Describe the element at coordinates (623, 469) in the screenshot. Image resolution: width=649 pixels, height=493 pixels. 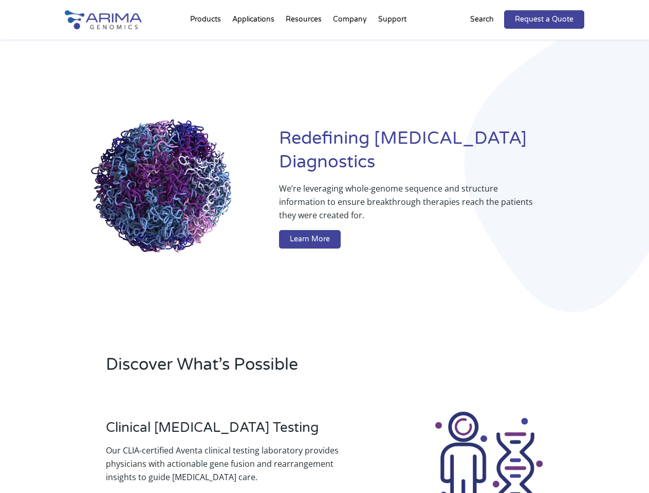
I see `div: Chat Widget` at that location.